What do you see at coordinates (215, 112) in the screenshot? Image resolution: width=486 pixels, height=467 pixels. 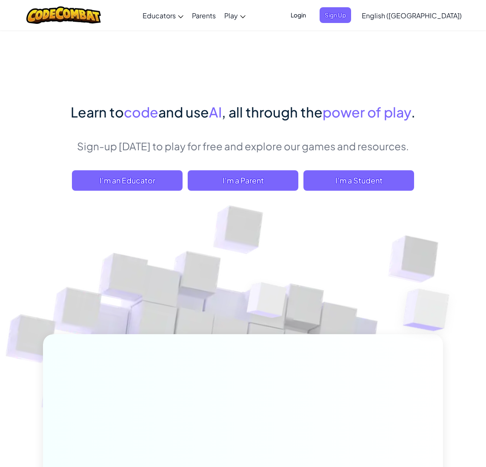 I see `span: AI` at bounding box center [215, 112].